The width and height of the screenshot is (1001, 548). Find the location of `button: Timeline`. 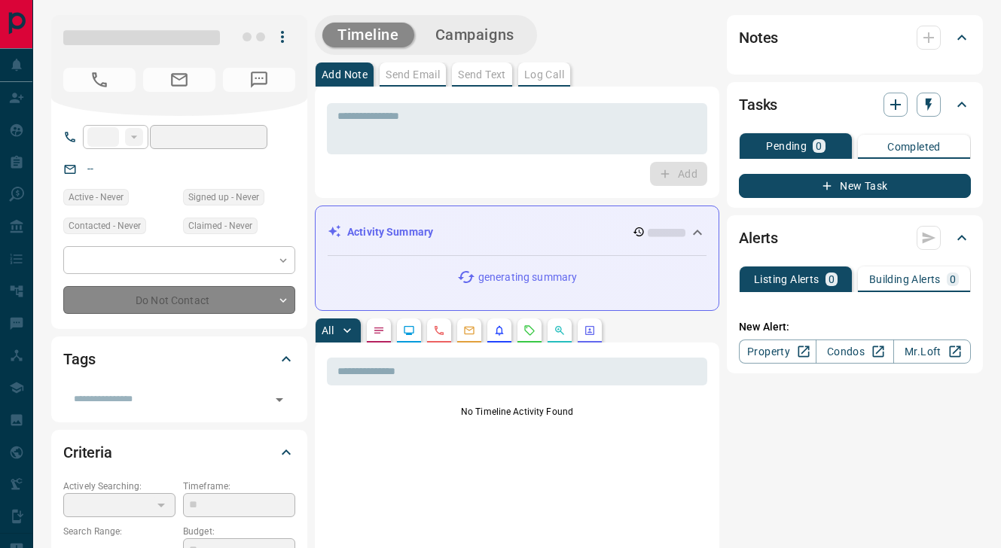

button: Timeline is located at coordinates (368, 35).